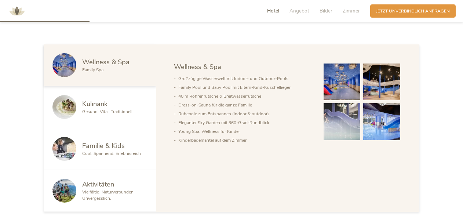 The width and height of the screenshot is (463, 221). I want to click on li: Kinderbademäntel auf dem Zimmer, so click(245, 140).